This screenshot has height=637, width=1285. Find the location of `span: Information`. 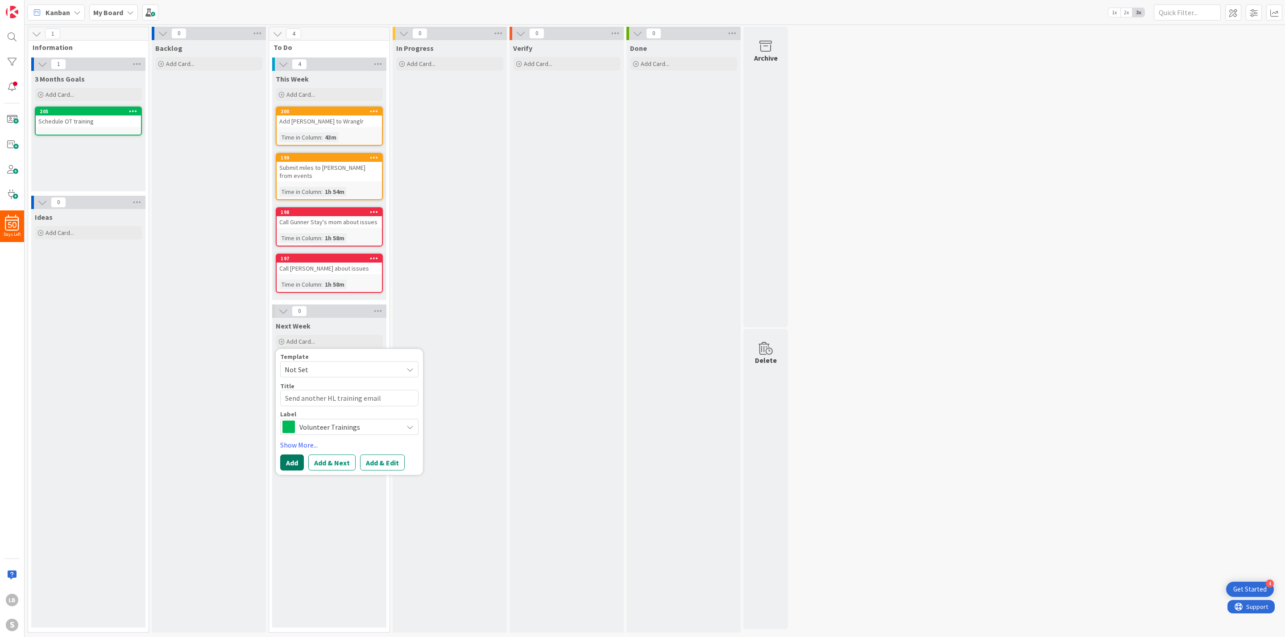

span: Information is located at coordinates (85, 47).